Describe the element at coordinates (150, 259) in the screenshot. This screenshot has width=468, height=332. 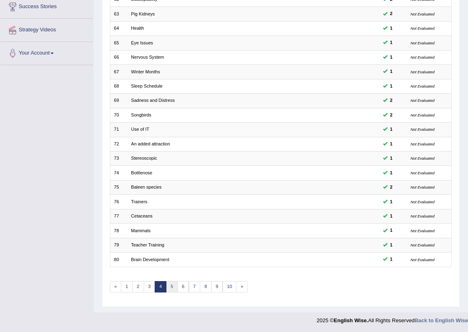
I see `a: Brain Development` at that location.